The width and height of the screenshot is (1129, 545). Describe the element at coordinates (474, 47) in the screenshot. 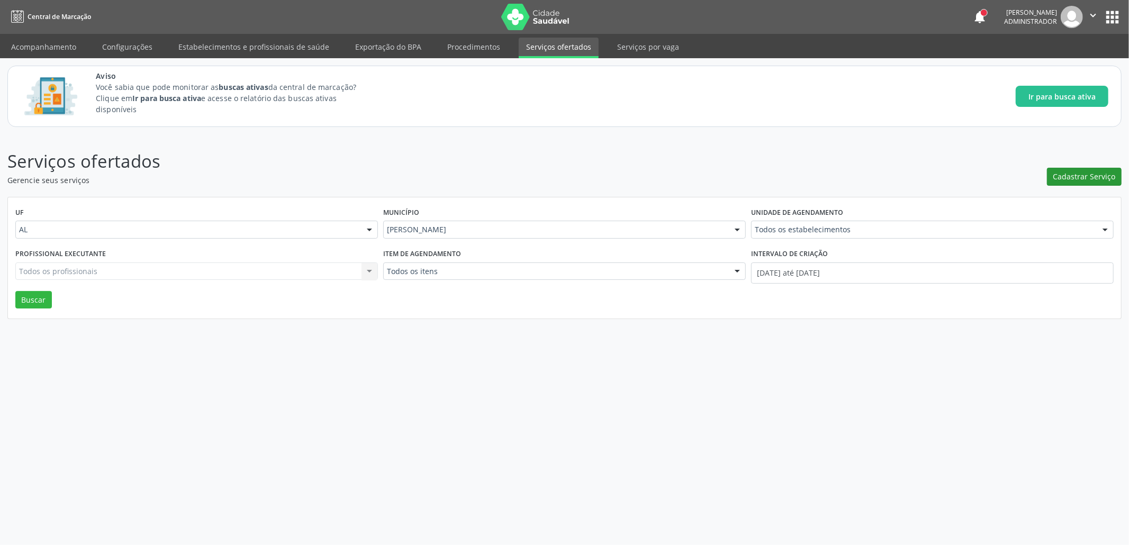

I see `a: Procedimentos` at that location.